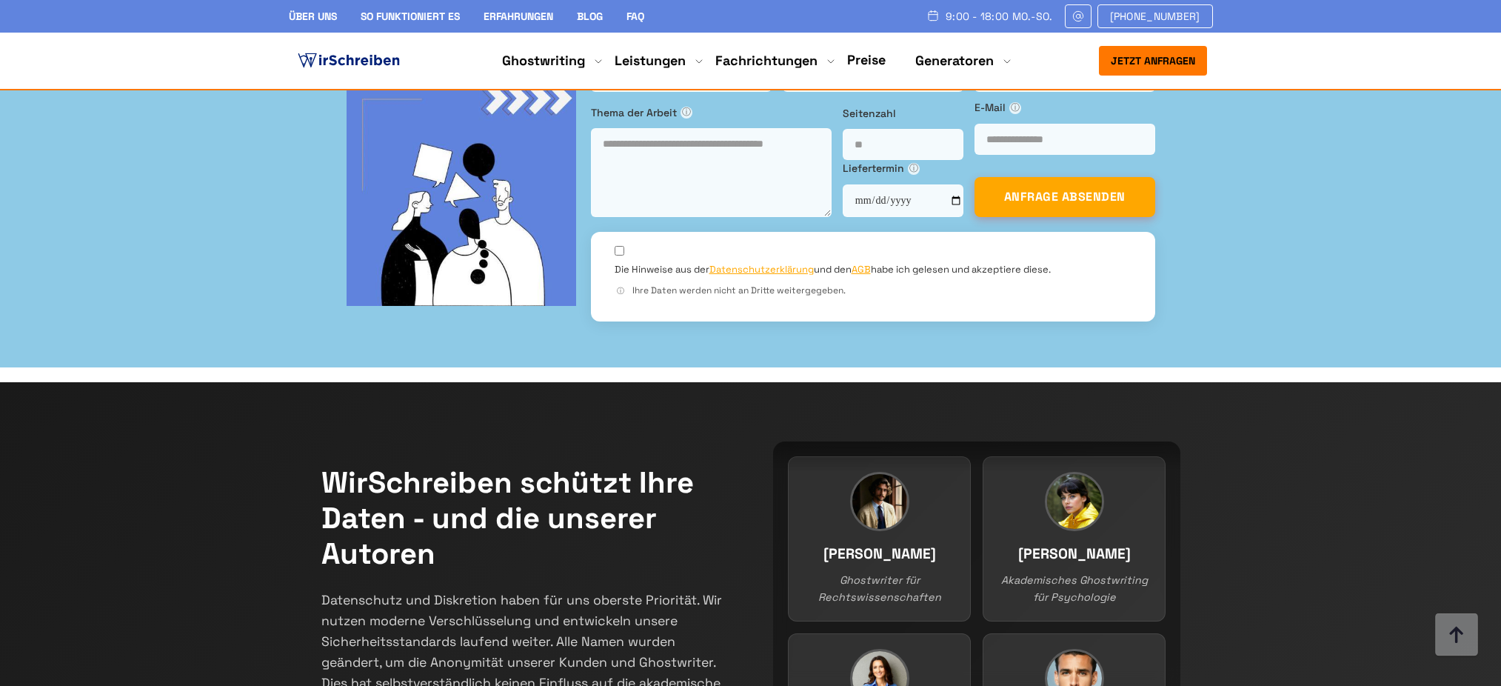 The image size is (1501, 686). Describe the element at coordinates (525, 518) in the screenshot. I see `h2: WirSchreiben schützt Ihre Daten - und die unserer Autoren` at that location.